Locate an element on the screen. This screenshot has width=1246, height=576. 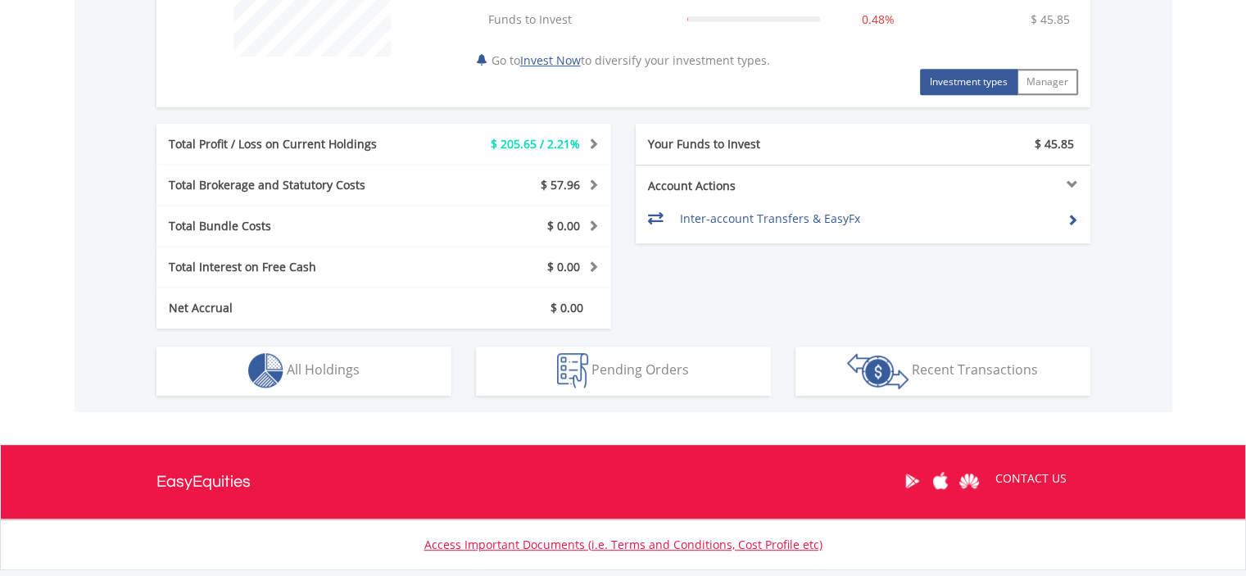
div: EasyEquities is located at coordinates (203, 481).